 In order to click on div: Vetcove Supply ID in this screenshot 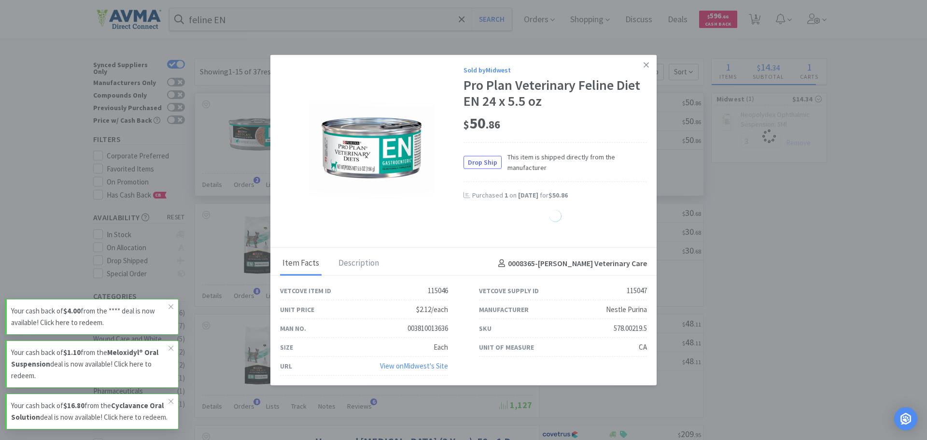, I will do `click(509, 291)`.